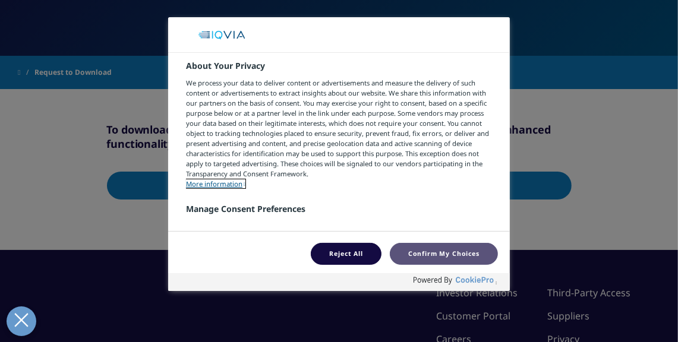 The image size is (678, 342). I want to click on img: Company Logo, so click(222, 35).